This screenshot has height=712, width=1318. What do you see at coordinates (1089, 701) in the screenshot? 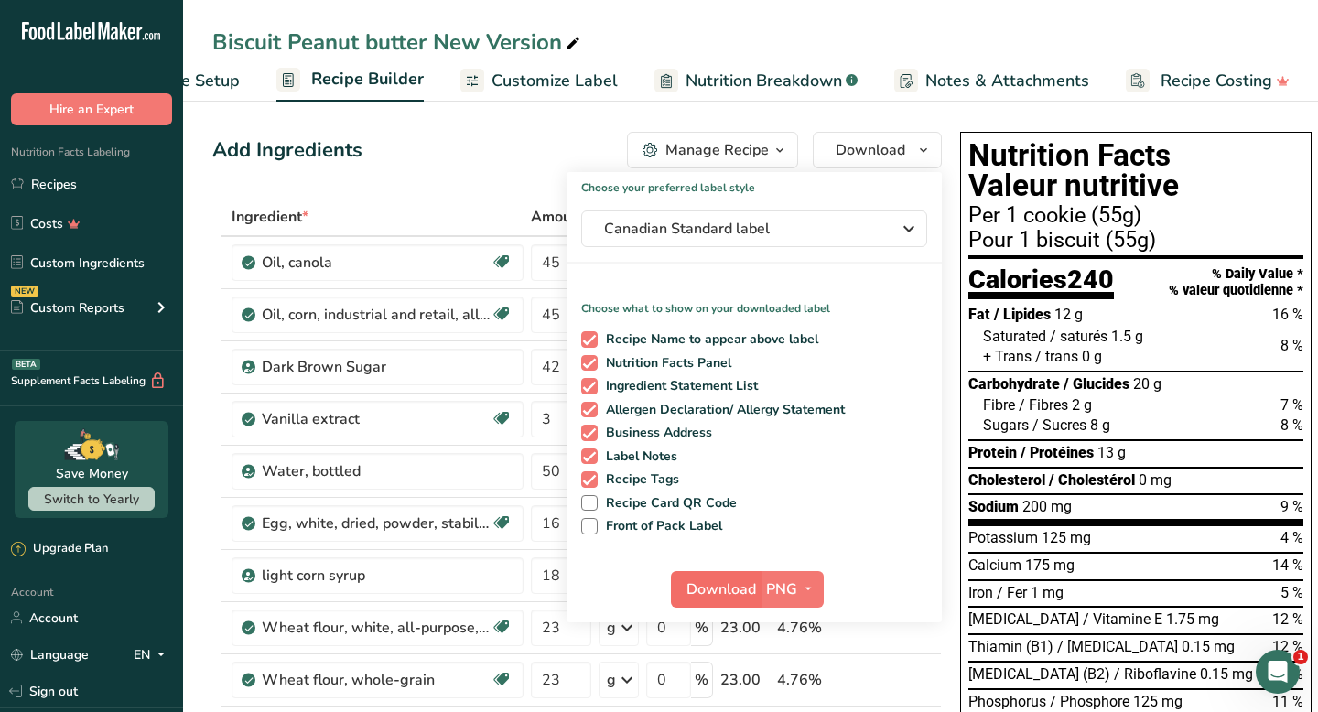
I see `span: / Phosphore` at bounding box center [1089, 701].